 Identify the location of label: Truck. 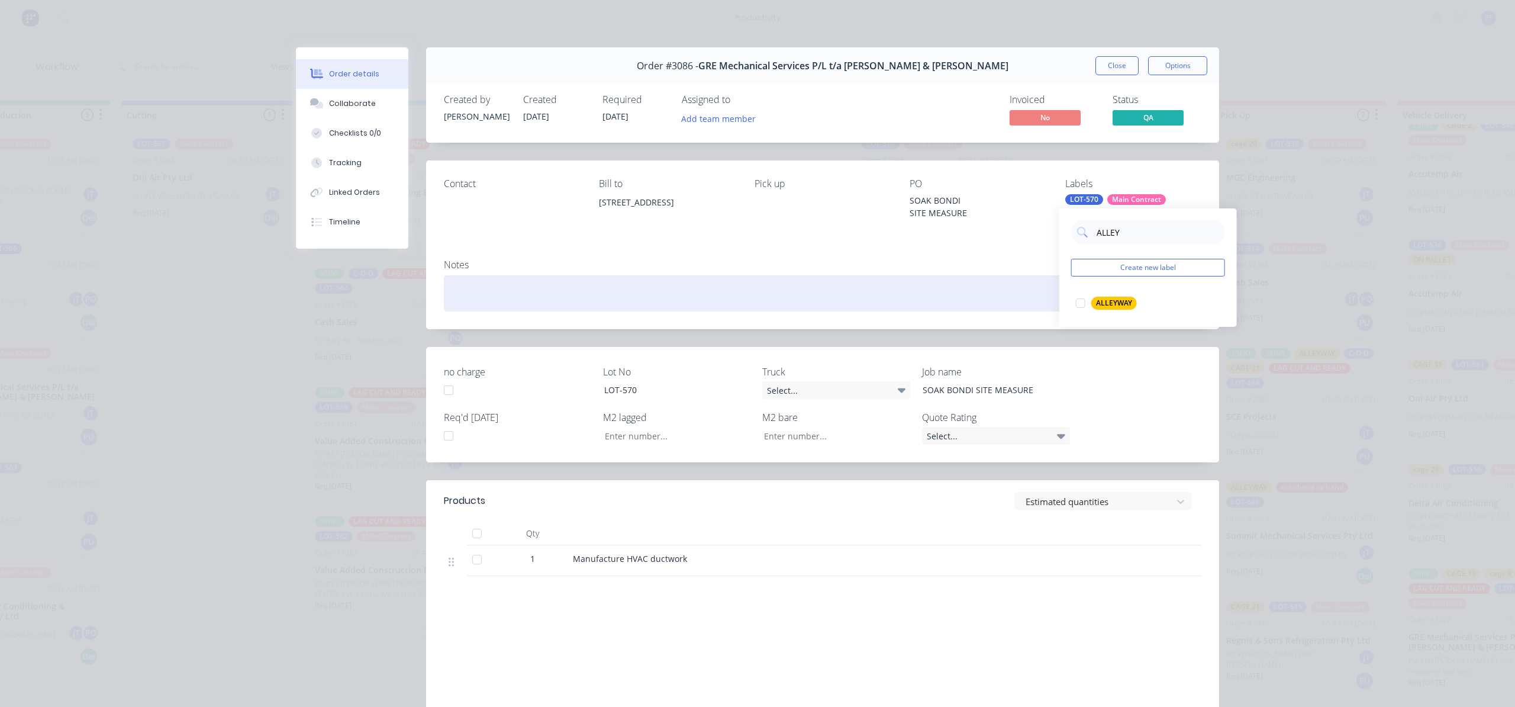
(836, 372).